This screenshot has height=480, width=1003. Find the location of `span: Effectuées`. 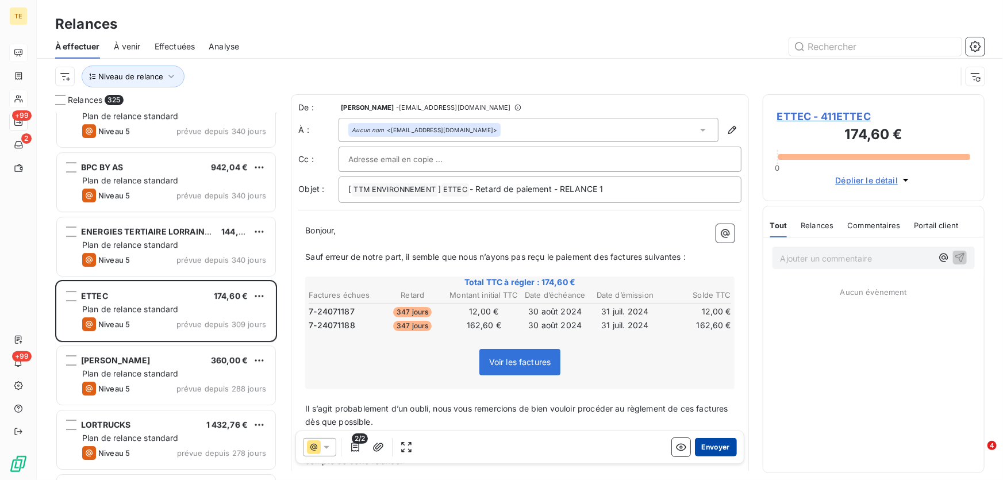

span: Effectuées is located at coordinates (175, 47).